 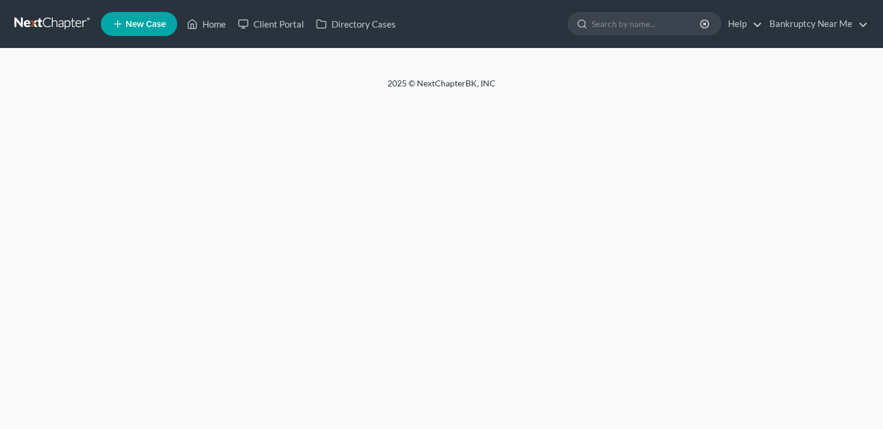 I want to click on div: 2025 © NextChapterBK, INC, so click(x=441, y=88).